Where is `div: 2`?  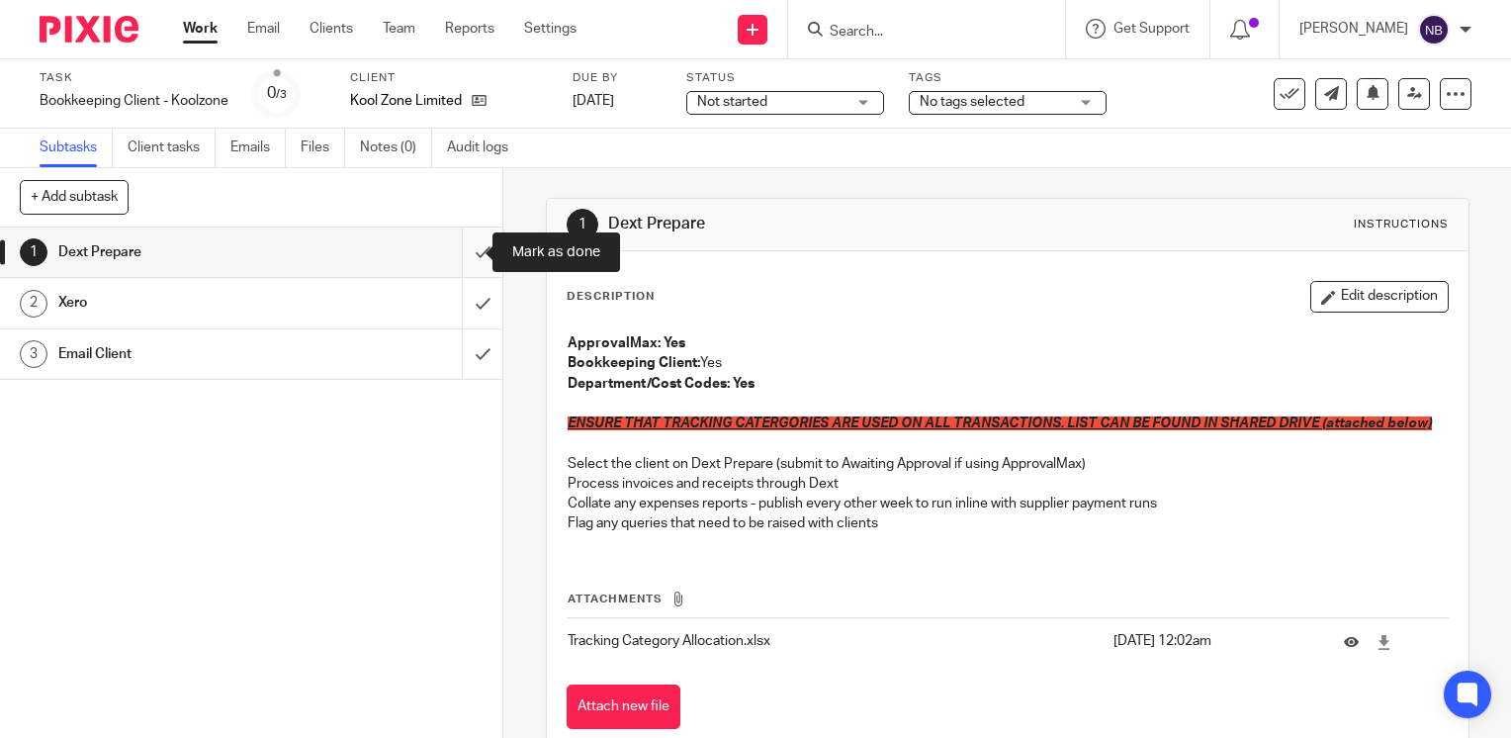 div: 2 is located at coordinates (34, 304).